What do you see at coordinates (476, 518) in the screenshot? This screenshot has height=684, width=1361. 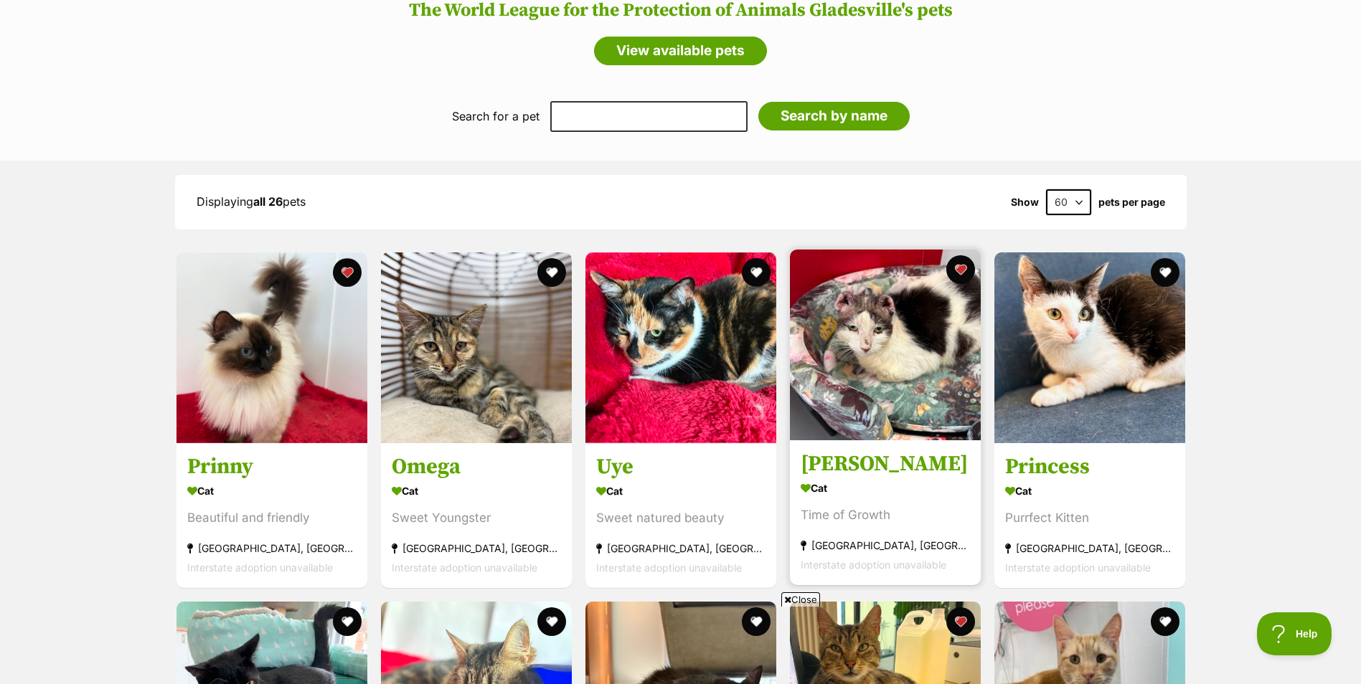 I see `div: Sweet Youngster` at bounding box center [476, 518].